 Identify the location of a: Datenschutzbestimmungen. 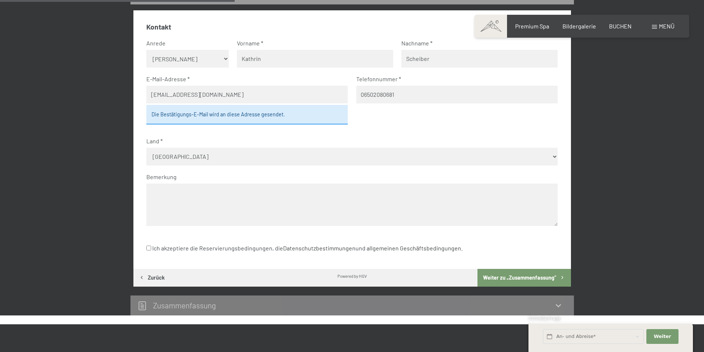
(319, 248).